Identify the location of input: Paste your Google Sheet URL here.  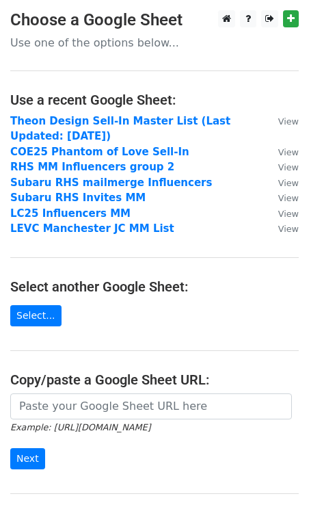
(151, 406).